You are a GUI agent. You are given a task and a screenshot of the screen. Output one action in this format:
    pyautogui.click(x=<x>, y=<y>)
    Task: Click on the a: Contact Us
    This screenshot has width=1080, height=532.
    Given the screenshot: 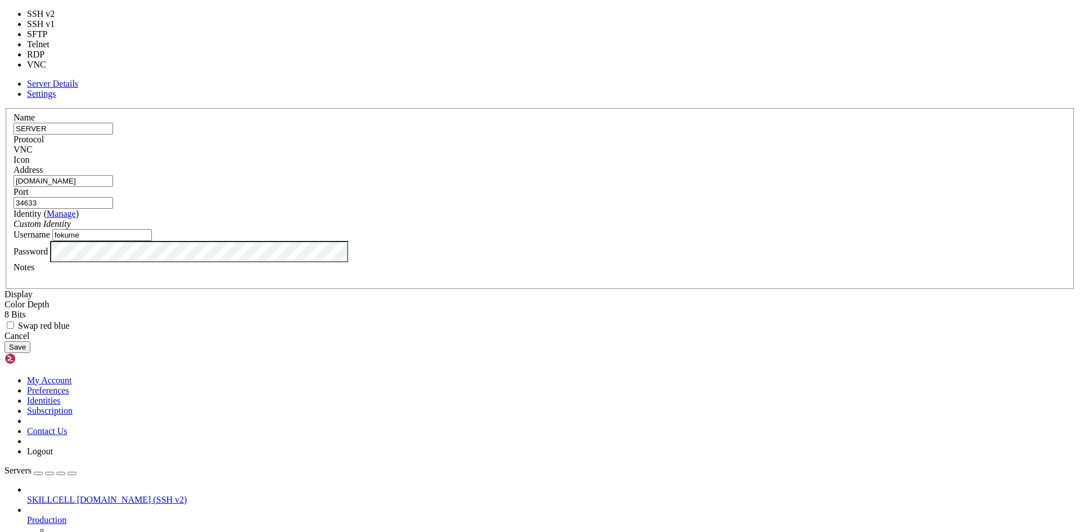 What is the action you would take?
    pyautogui.click(x=47, y=430)
    